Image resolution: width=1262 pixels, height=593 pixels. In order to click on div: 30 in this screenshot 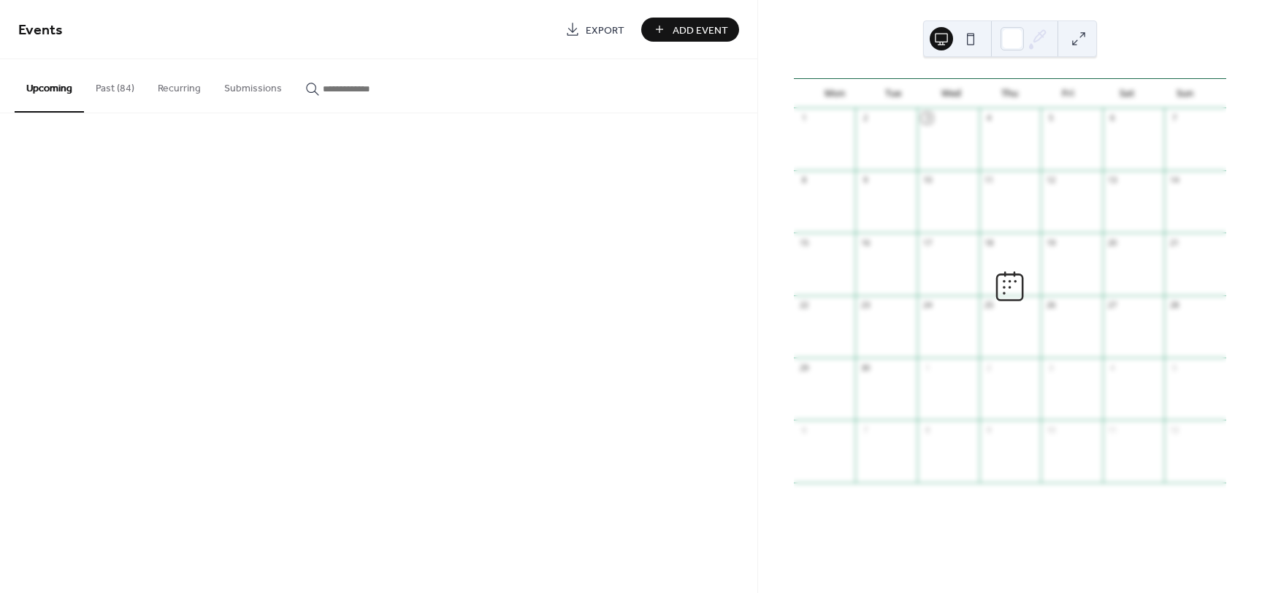, I will do `click(865, 367)`.